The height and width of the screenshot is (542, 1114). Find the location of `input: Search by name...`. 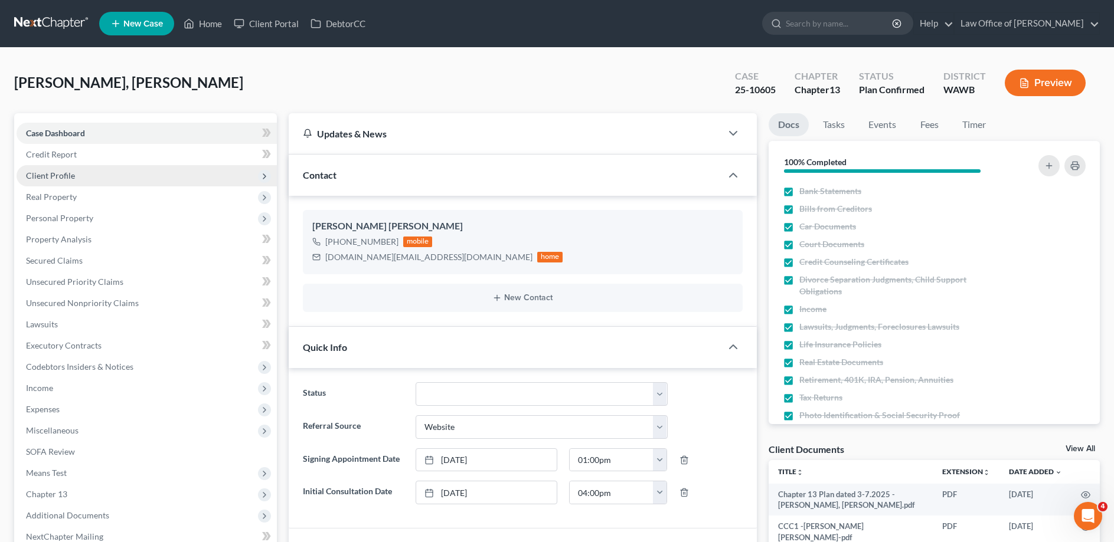

input: Search by name... is located at coordinates (839, 23).